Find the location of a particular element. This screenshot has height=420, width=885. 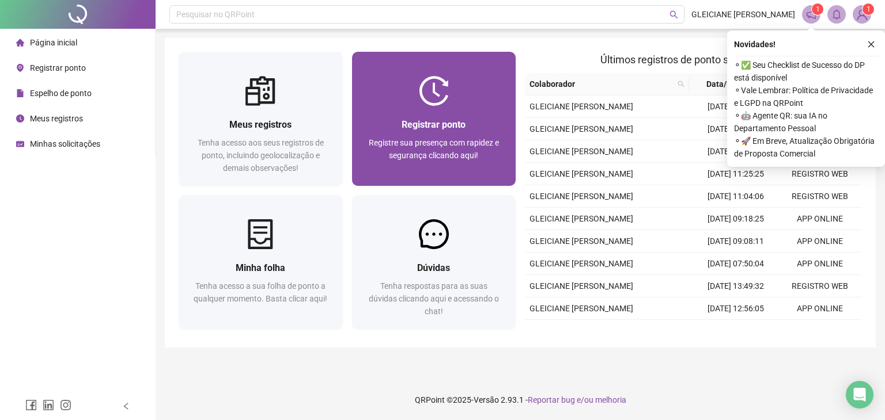

span: clock-circle is located at coordinates (20, 119).